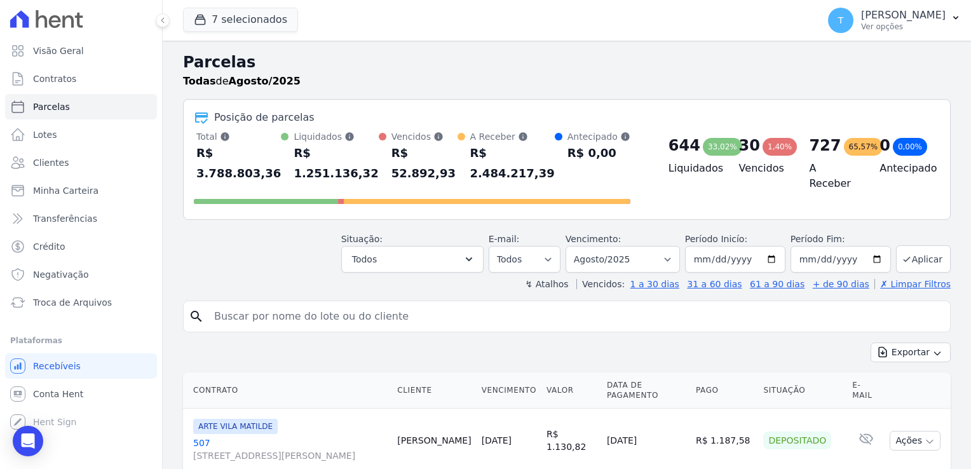 Image resolution: width=971 pixels, height=469 pixels. What do you see at coordinates (424, 137) in the screenshot?
I see `div: Vencidos` at bounding box center [424, 137].